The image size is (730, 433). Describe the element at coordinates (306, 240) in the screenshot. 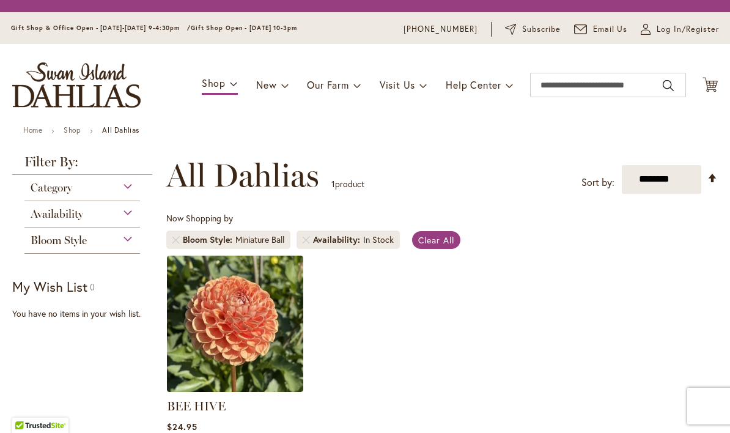

I see `a: Remove Availability In Stock` at that location.